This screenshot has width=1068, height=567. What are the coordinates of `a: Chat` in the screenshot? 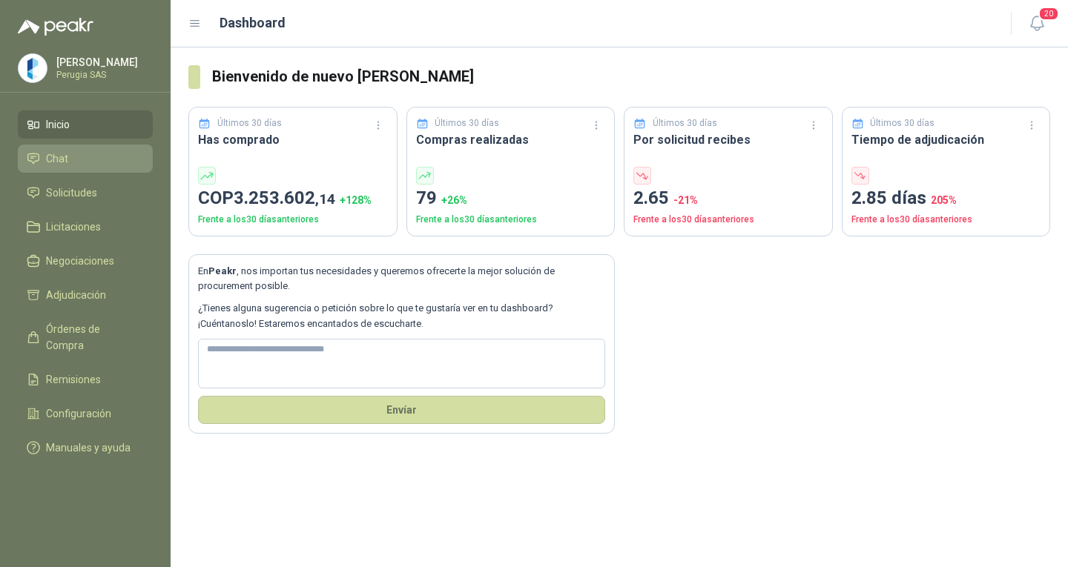 It's located at (85, 159).